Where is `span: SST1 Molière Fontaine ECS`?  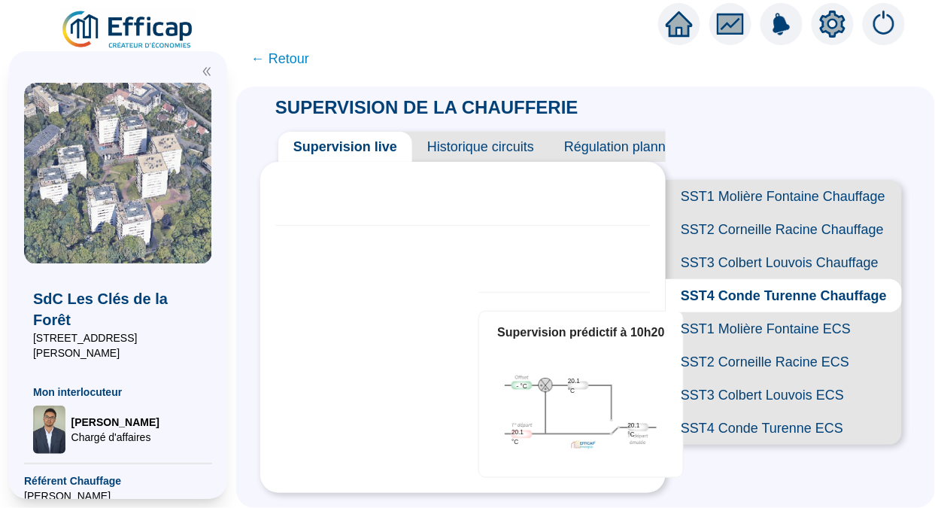
span: SST1 Molière Fontaine ECS is located at coordinates (784, 329).